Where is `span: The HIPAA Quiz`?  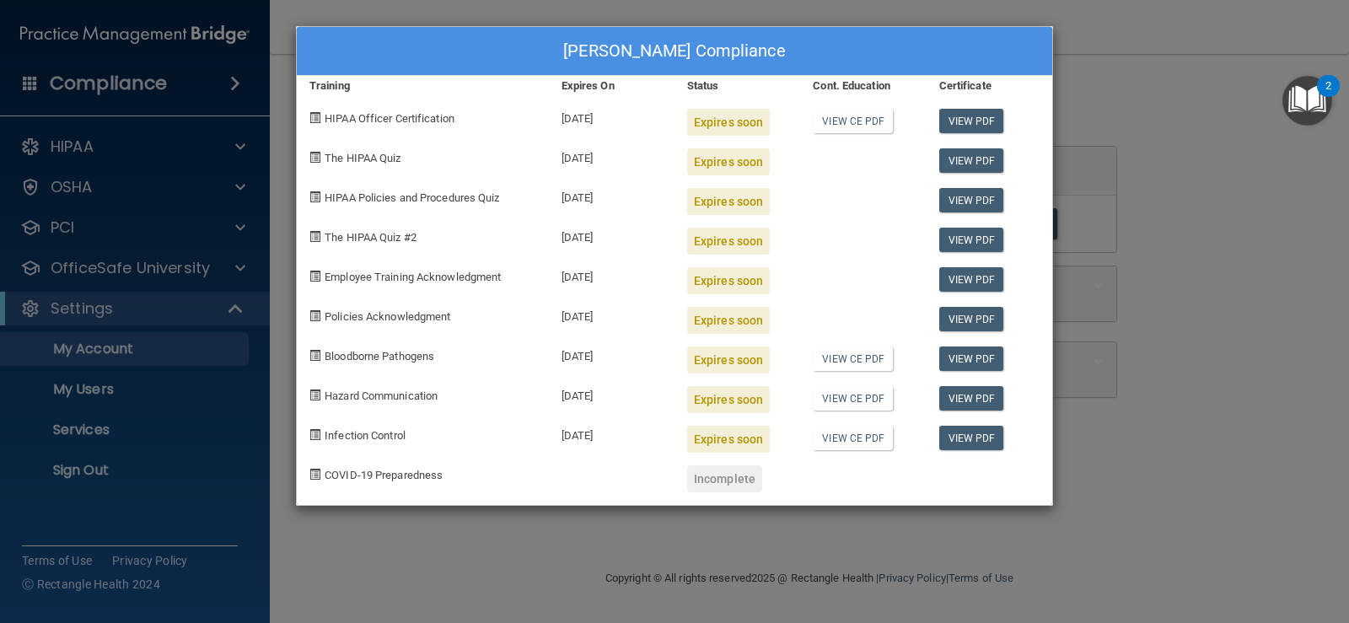
span: The HIPAA Quiz is located at coordinates (363, 158).